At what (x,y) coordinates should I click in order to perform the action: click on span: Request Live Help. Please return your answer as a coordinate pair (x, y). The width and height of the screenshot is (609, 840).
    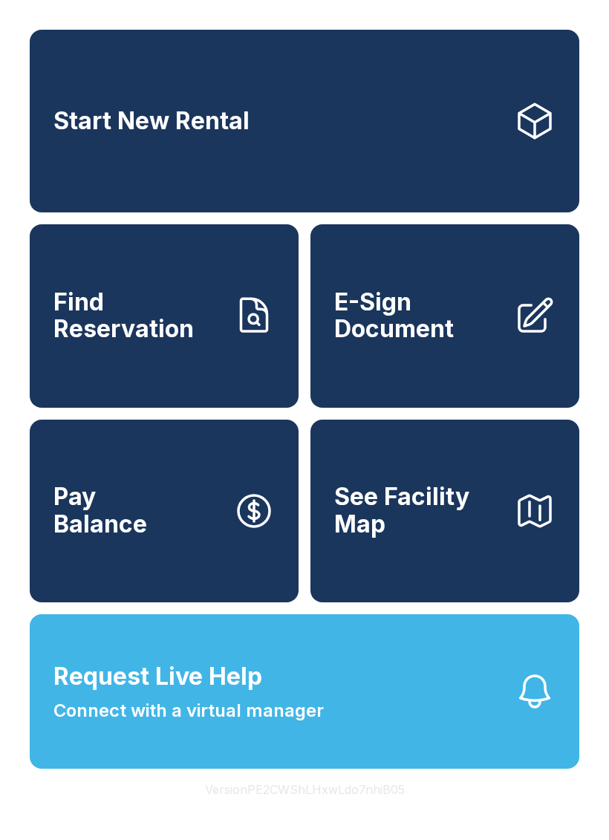
    Looking at the image, I should click on (157, 676).